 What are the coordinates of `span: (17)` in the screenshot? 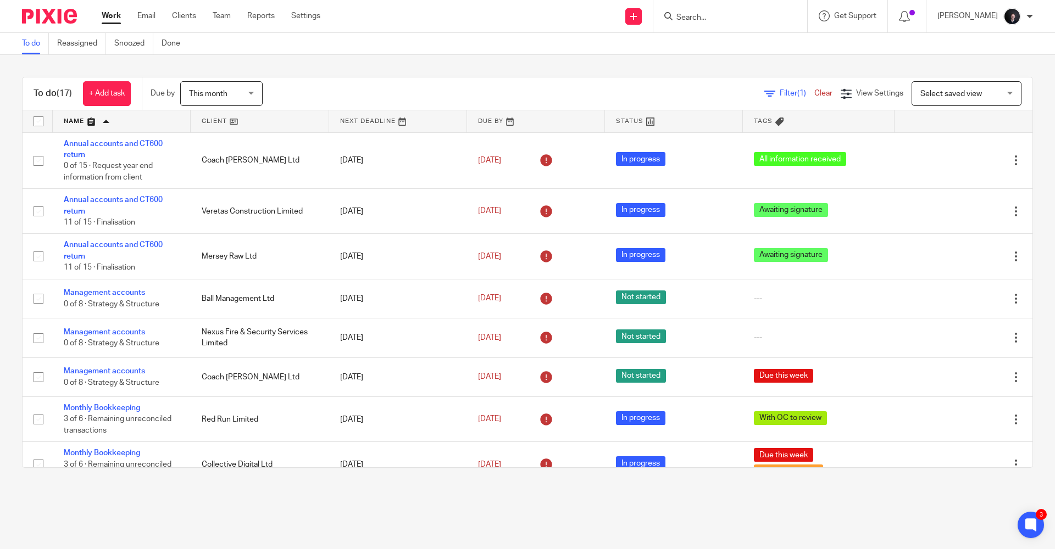 It's located at (64, 93).